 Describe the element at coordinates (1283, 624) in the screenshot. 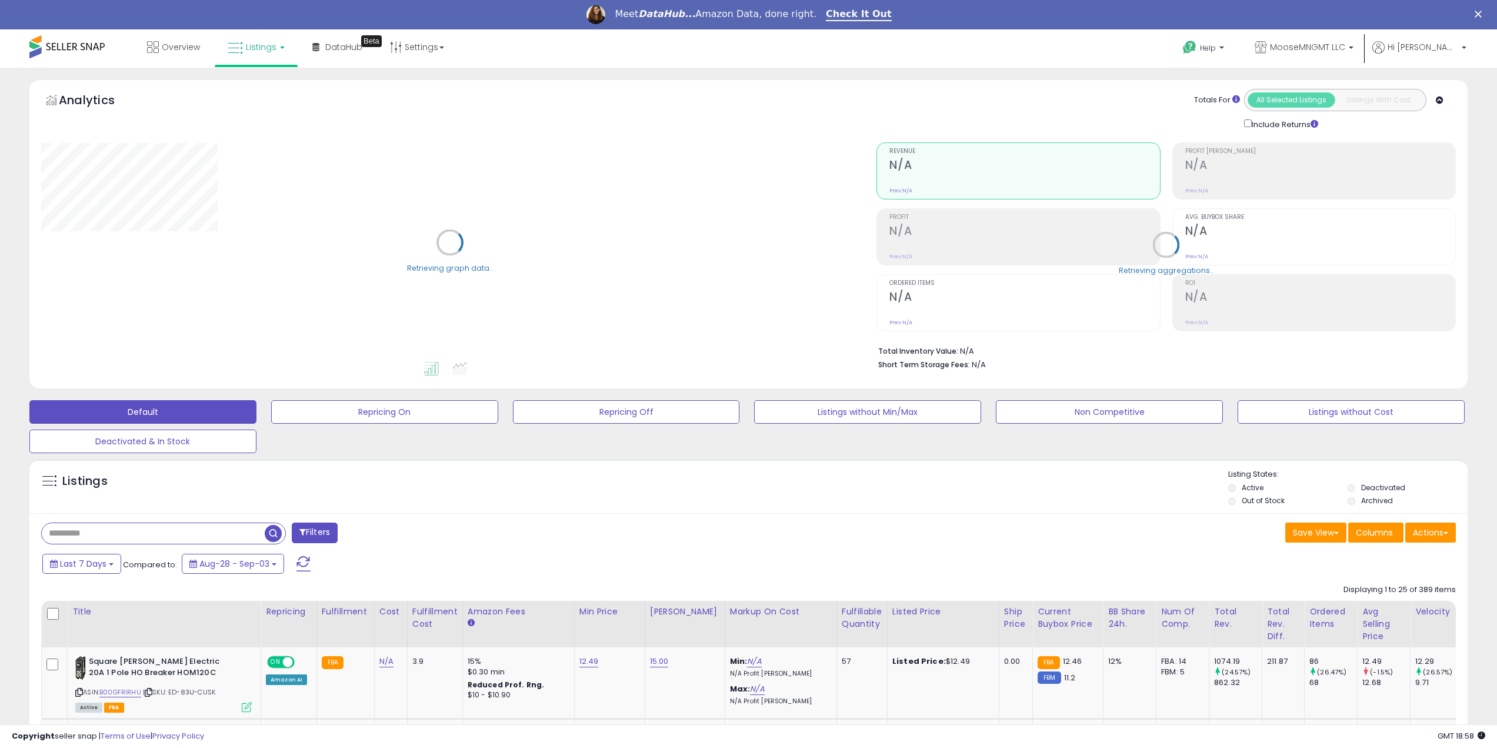

I see `div: Total Rev. Diff.` at that location.